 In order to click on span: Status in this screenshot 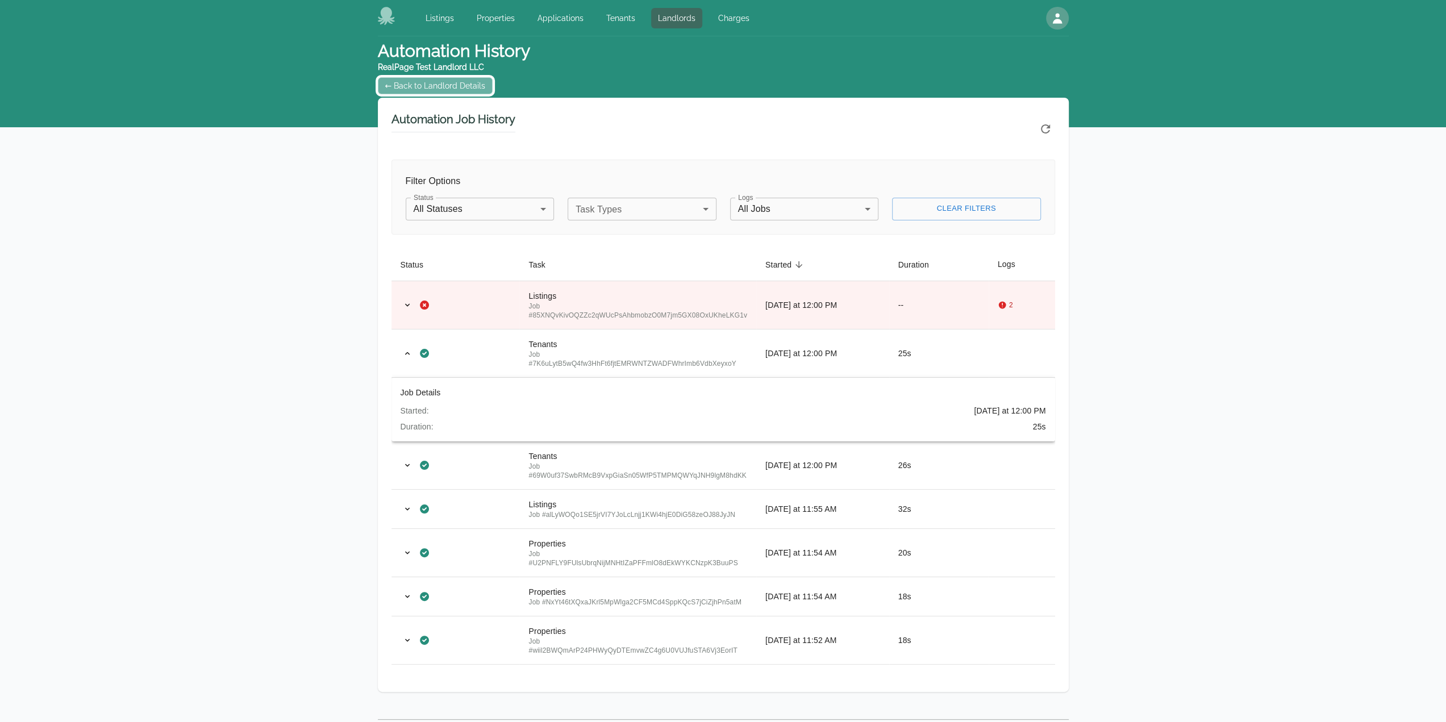, I will do `click(419, 265)`.